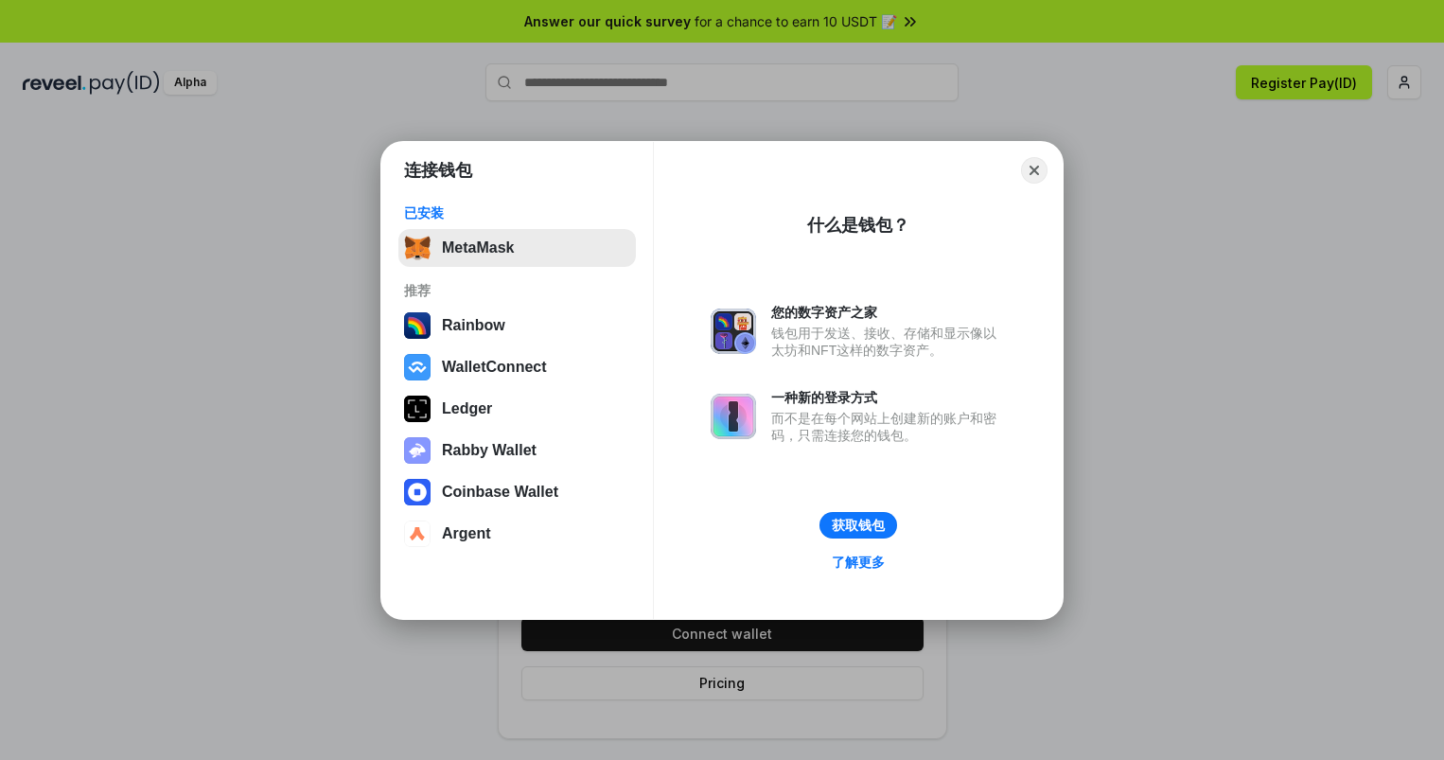  Describe the element at coordinates (473, 326) in the screenshot. I see `div: Rainbow` at that location.